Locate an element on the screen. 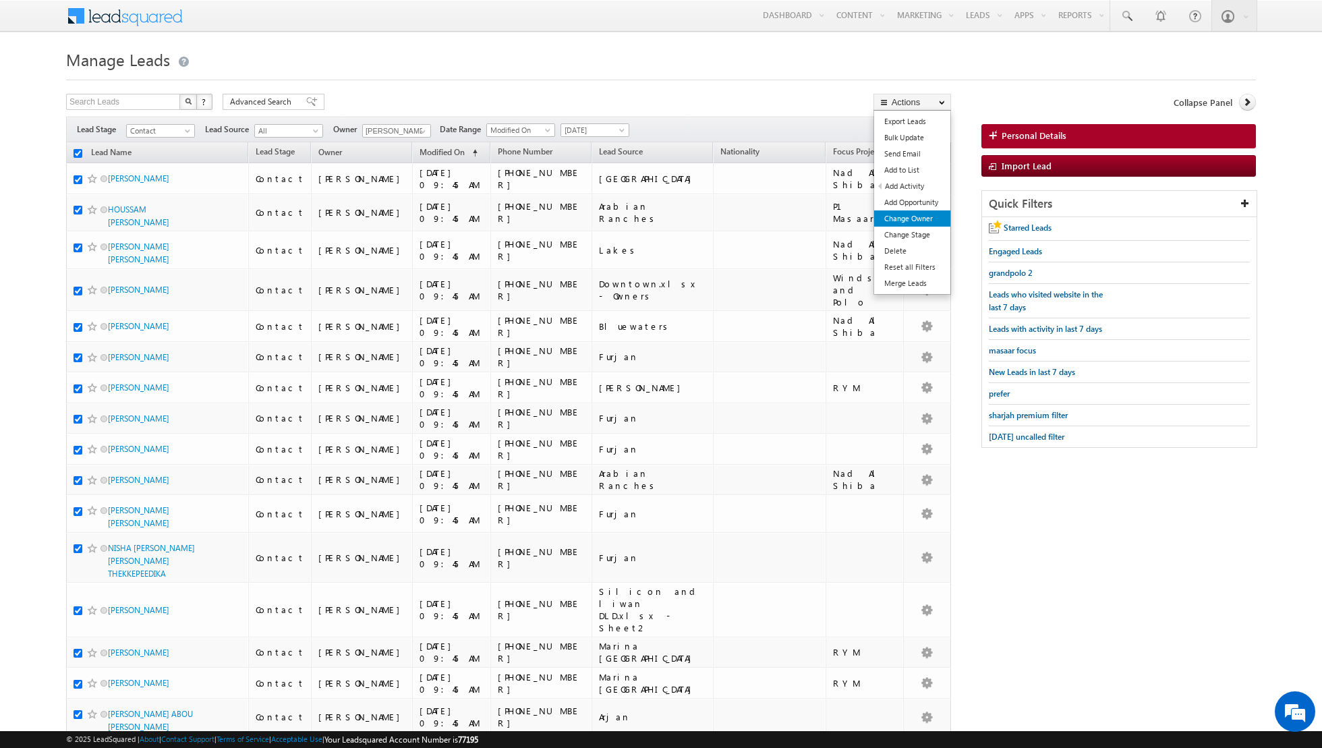  span: Contact is located at coordinates (159, 131).